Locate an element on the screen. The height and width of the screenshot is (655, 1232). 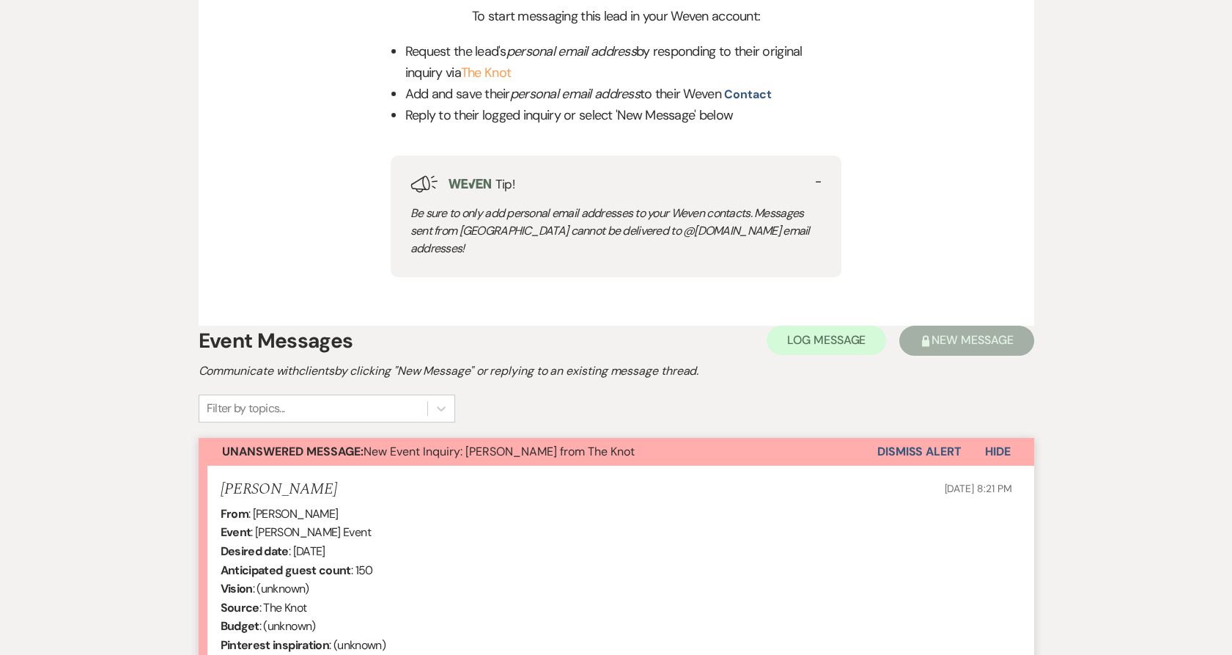
a: The Knot is located at coordinates (486, 73).